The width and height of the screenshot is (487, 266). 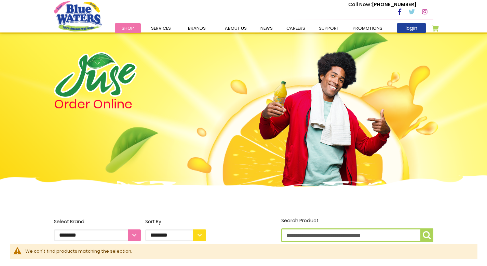 What do you see at coordinates (128, 28) in the screenshot?
I see `span: Shop` at bounding box center [128, 28].